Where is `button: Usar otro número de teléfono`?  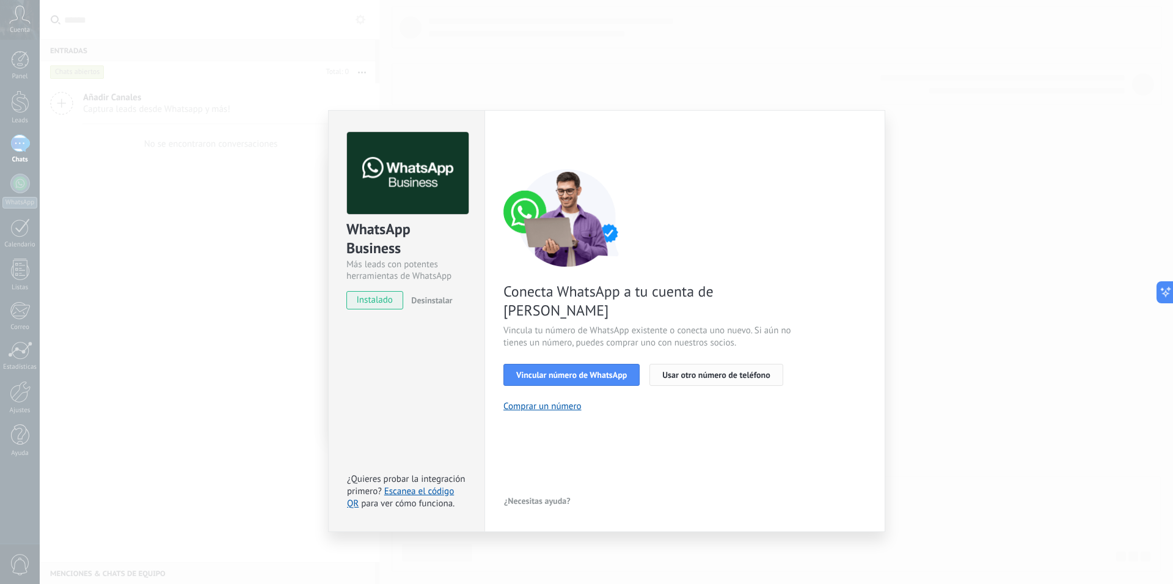
button: Usar otro número de teléfono is located at coordinates (716, 375).